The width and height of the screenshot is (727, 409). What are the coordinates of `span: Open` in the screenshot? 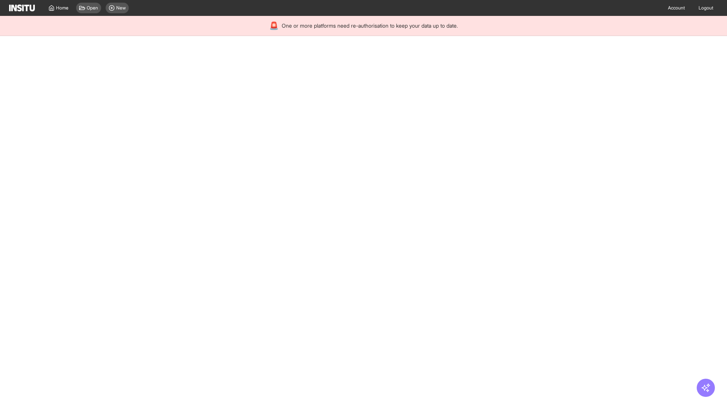 It's located at (92, 8).